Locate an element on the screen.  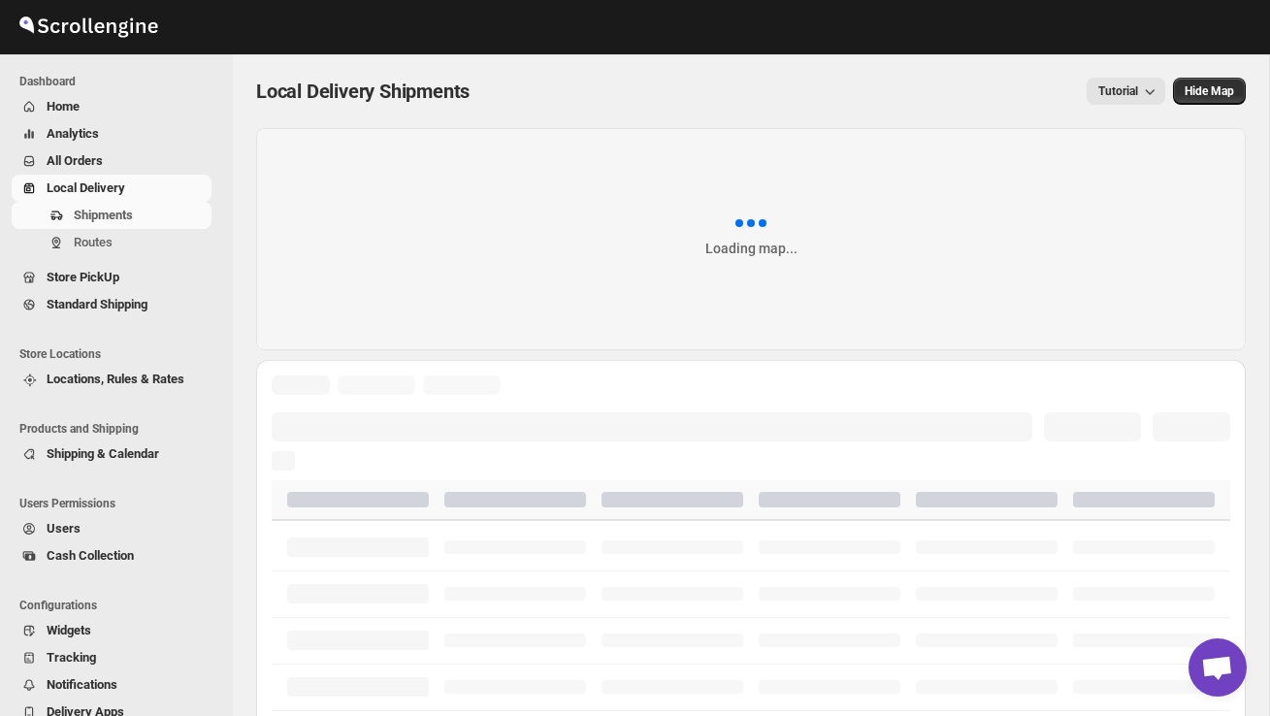
span: Locations, Rules & Rates is located at coordinates (115, 378).